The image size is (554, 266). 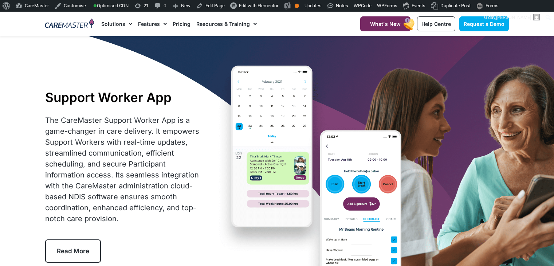 What do you see at coordinates (73, 251) in the screenshot?
I see `a: Read More` at bounding box center [73, 251].